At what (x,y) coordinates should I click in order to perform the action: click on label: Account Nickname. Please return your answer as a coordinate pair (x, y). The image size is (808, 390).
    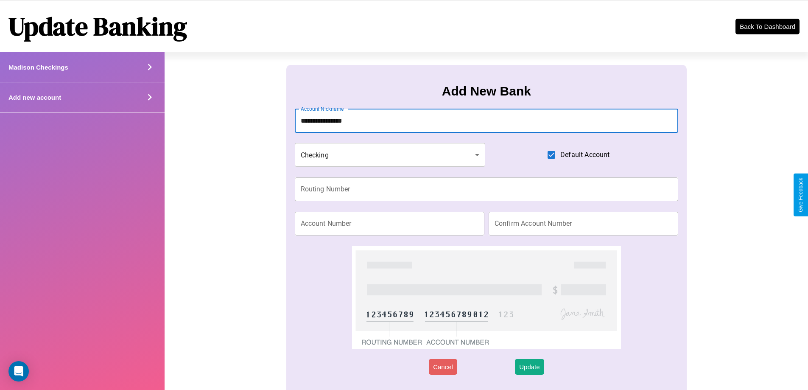
    Looking at the image, I should click on (322, 109).